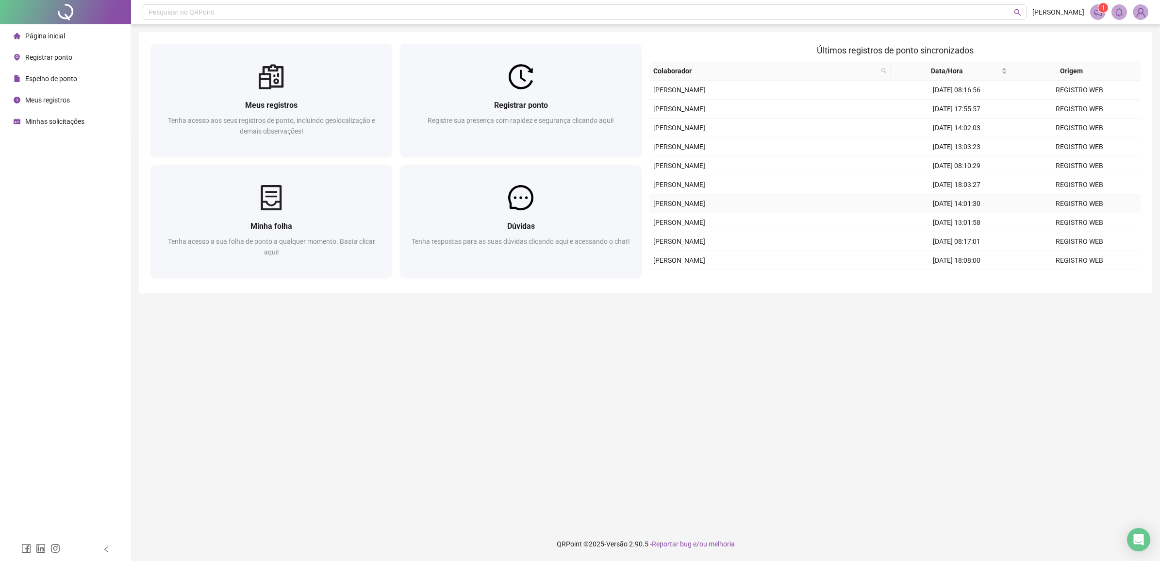  What do you see at coordinates (1098, 12) in the screenshot?
I see `span: notification` at bounding box center [1098, 12].